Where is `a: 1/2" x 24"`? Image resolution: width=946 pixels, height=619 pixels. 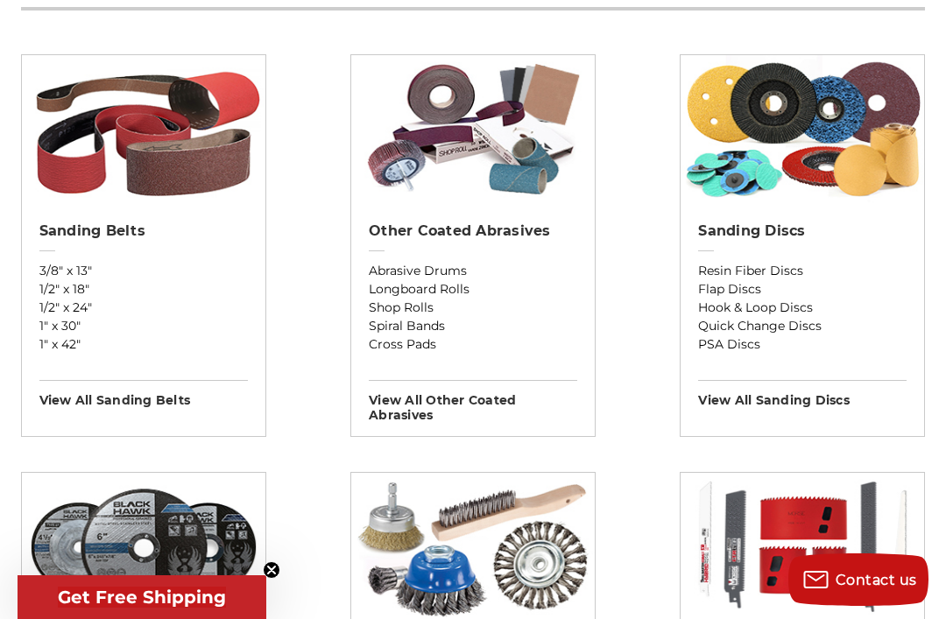 a: 1/2" x 24" is located at coordinates (144, 307).